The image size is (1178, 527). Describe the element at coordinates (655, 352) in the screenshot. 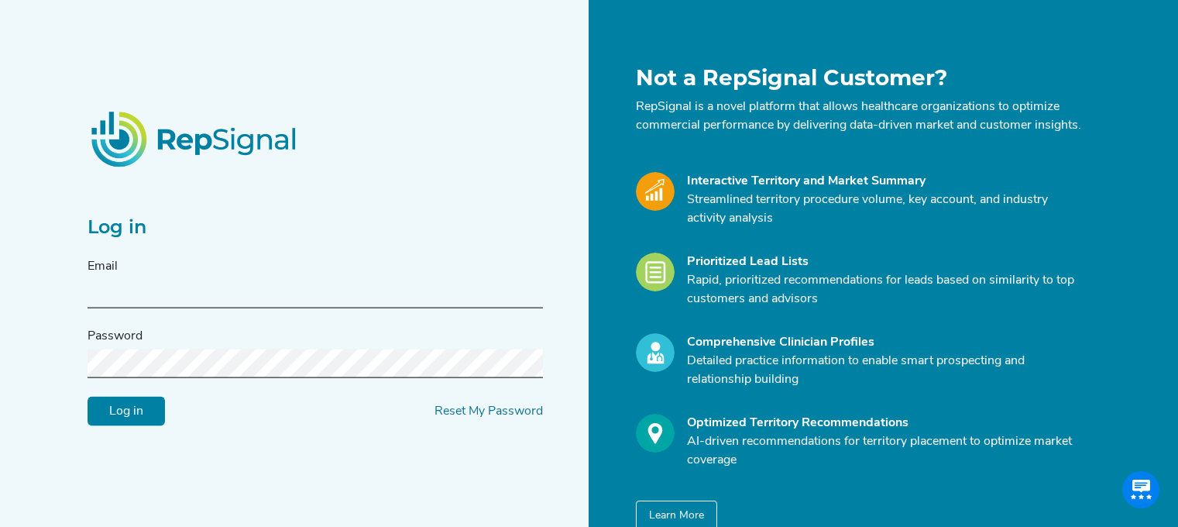

I see `img: Profile_Icon.739e2aba.svg` at that location.